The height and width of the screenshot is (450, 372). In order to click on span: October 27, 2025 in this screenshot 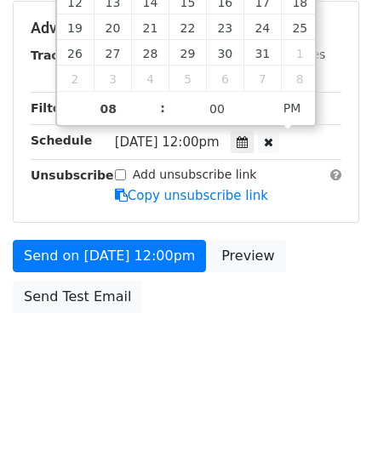, I will do `click(112, 53)`.